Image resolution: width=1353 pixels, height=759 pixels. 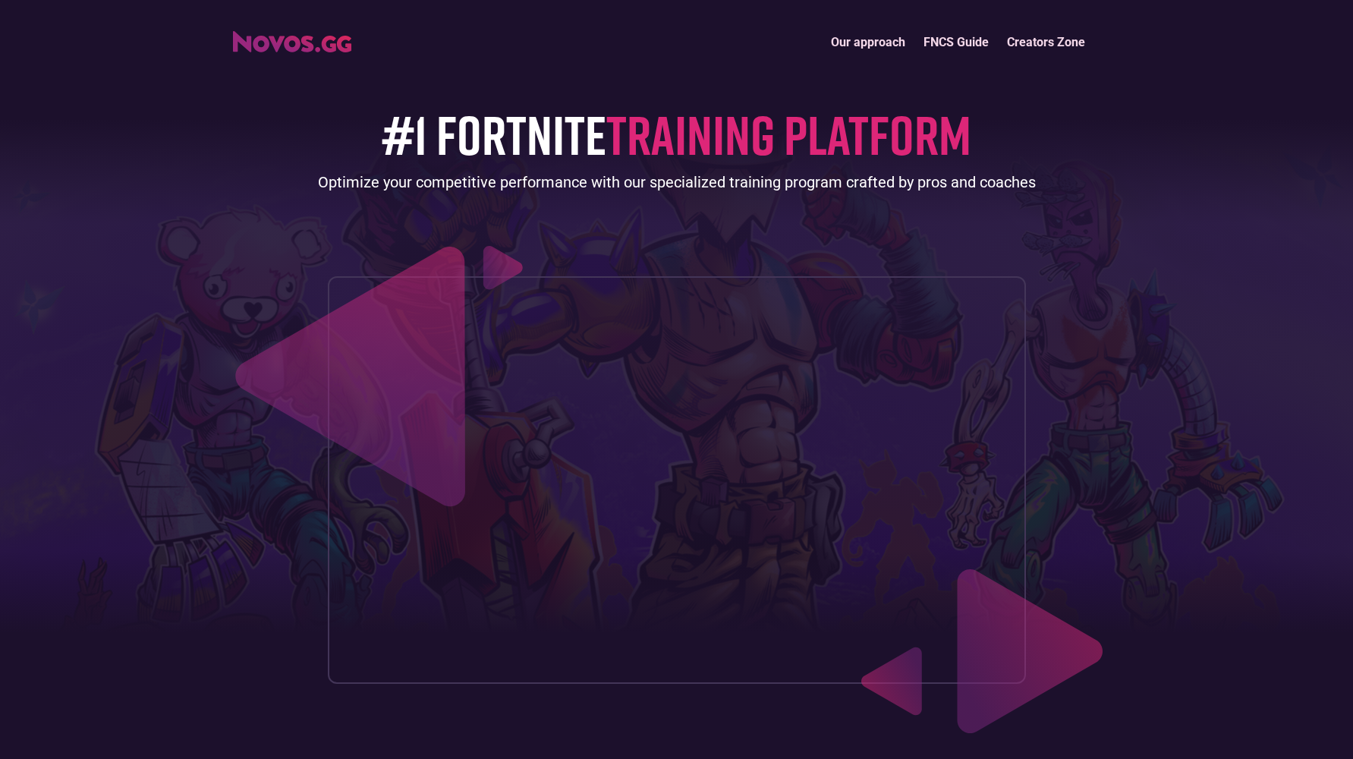 What do you see at coordinates (956, 42) in the screenshot?
I see `a: FNCS Guide` at bounding box center [956, 42].